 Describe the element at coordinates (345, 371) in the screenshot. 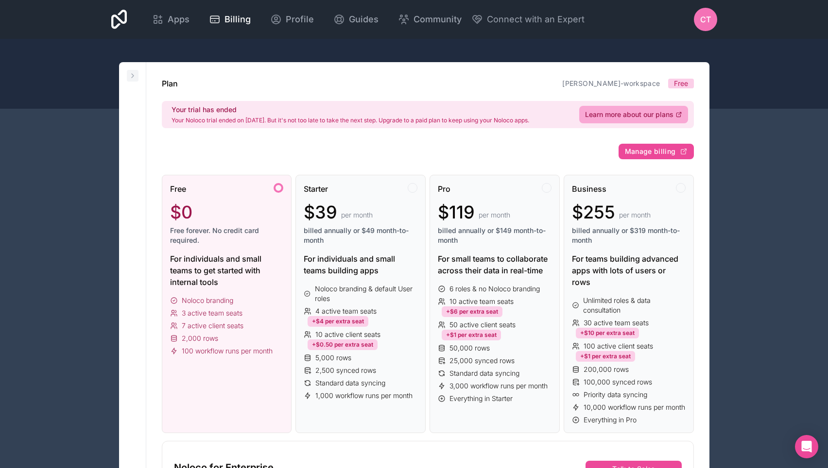

I see `span: 2,500 synced rows` at that location.